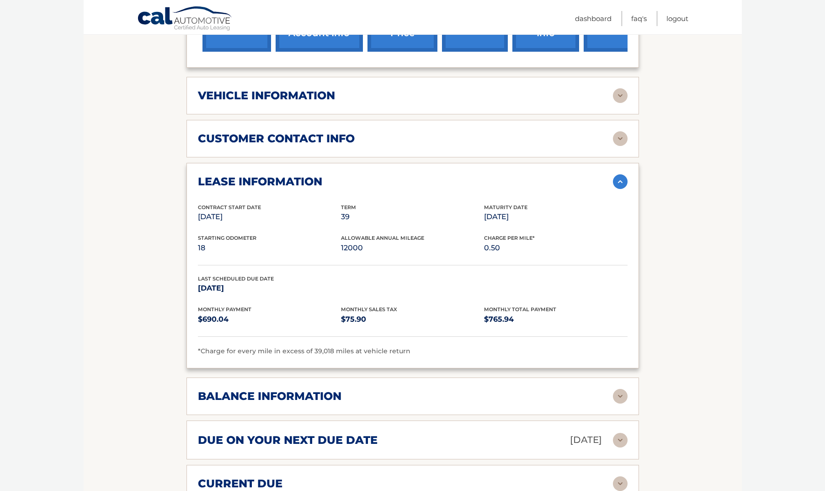 This screenshot has width=825, height=491. I want to click on h2: vehicle information, so click(267, 96).